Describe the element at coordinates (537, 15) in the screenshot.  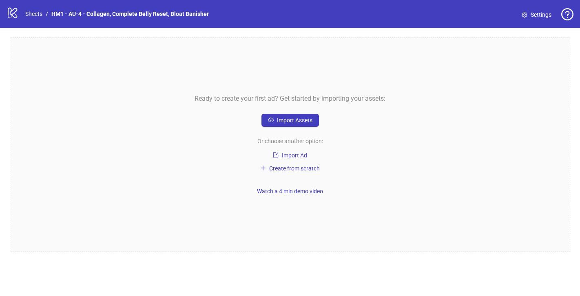
I see `a: Settings` at that location.